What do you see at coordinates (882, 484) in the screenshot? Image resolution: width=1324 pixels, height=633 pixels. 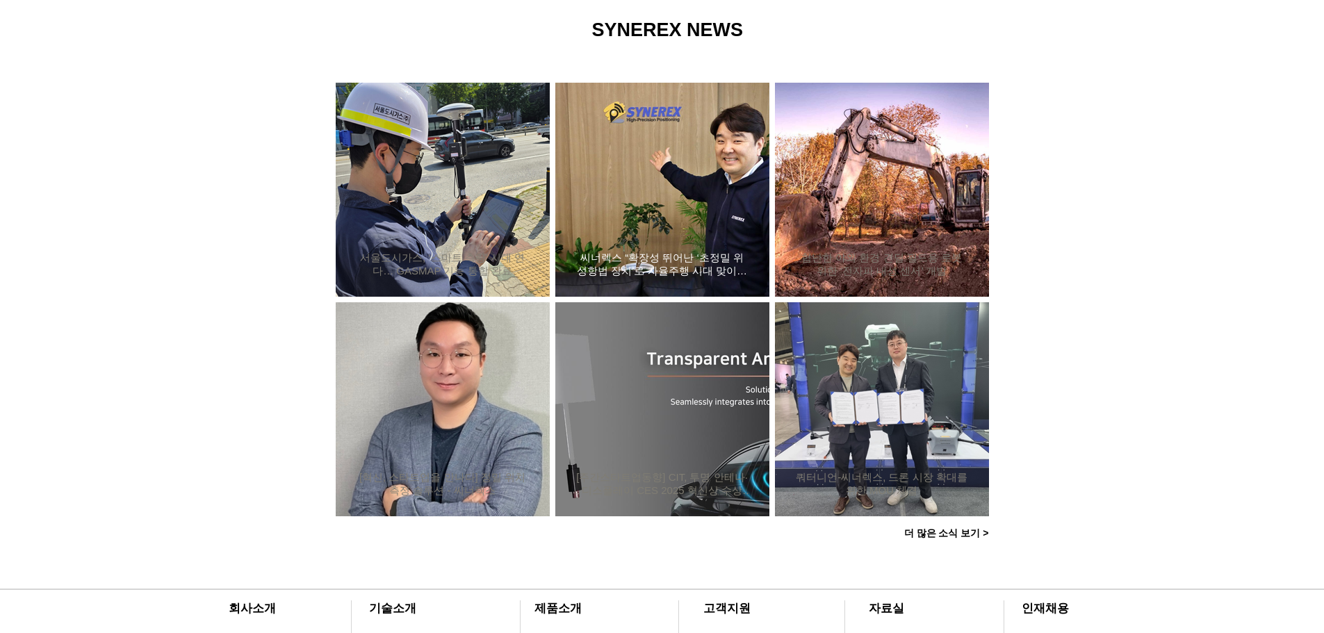 I see `a: 쿼터니언-씨너렉스, 드론 시장 확대를 위한 MOU 체결` at bounding box center [882, 484].